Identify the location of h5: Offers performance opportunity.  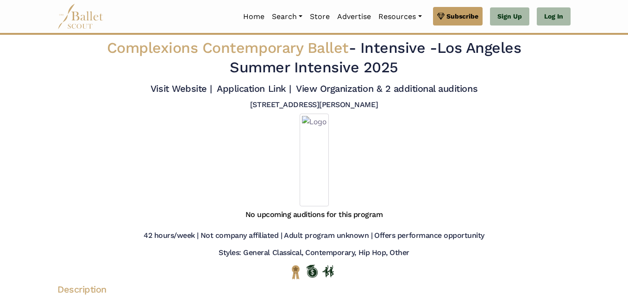
(429, 235).